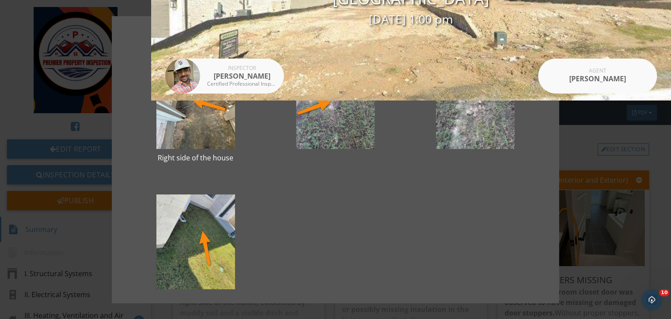 This screenshot has width=671, height=319. Describe the element at coordinates (183, 76) in the screenshot. I see `img: img_4689.jpeg` at that location.